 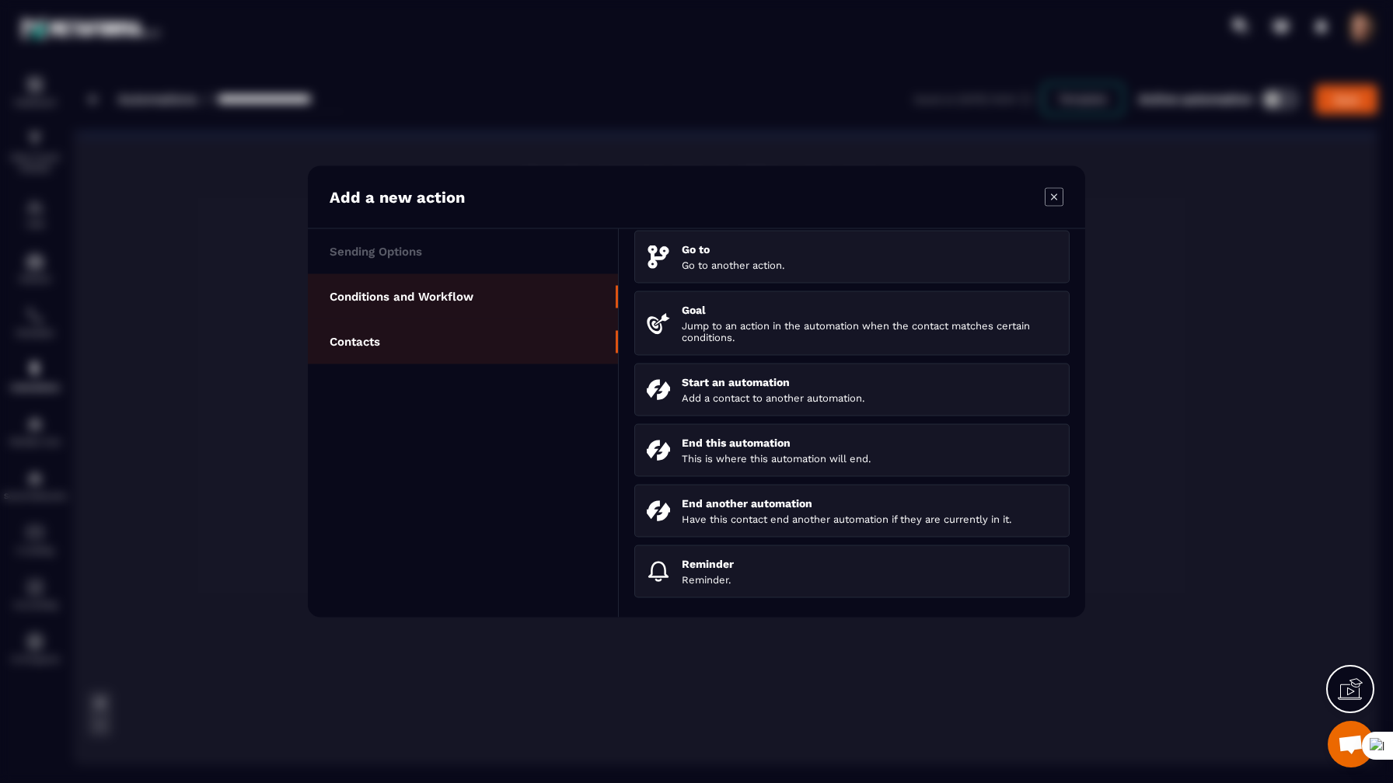 What do you see at coordinates (397, 197) in the screenshot?
I see `p: Add a new action` at bounding box center [397, 197].